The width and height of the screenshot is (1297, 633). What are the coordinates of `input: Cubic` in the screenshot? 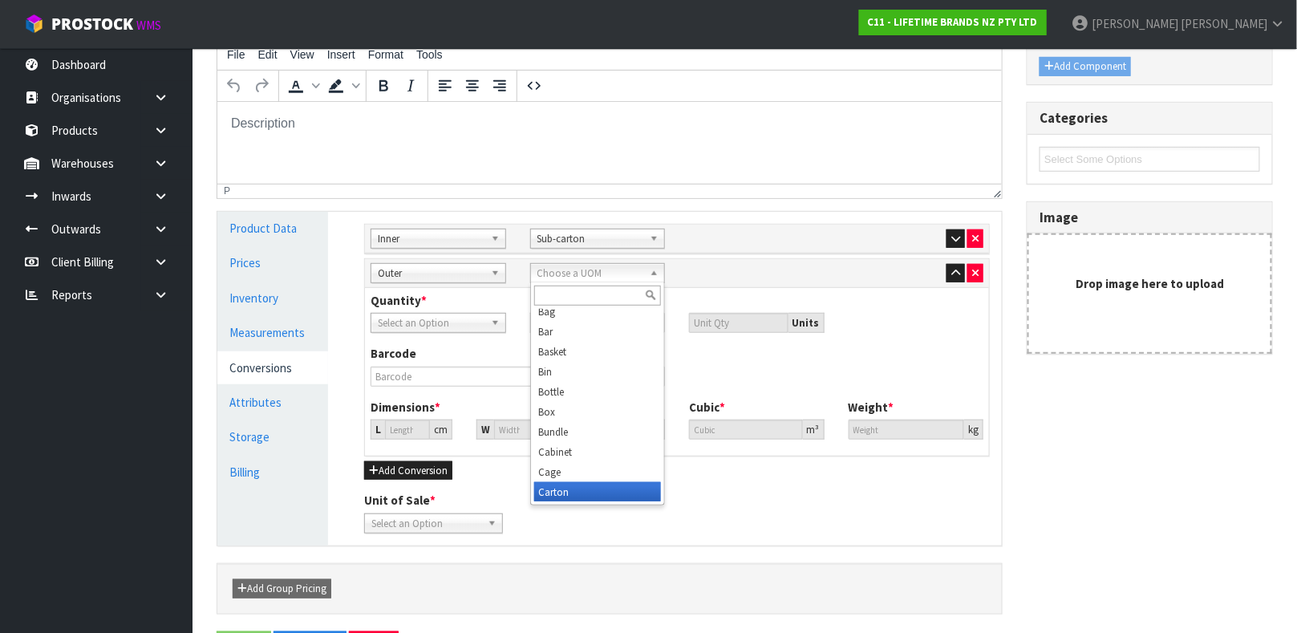 It's located at (746, 429).